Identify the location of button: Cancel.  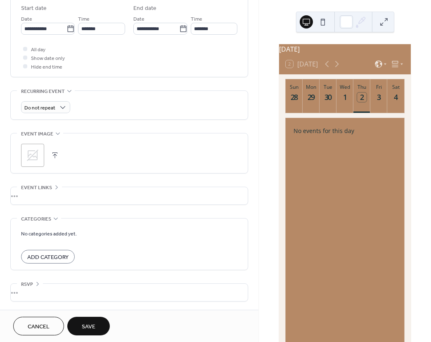
(38, 326).